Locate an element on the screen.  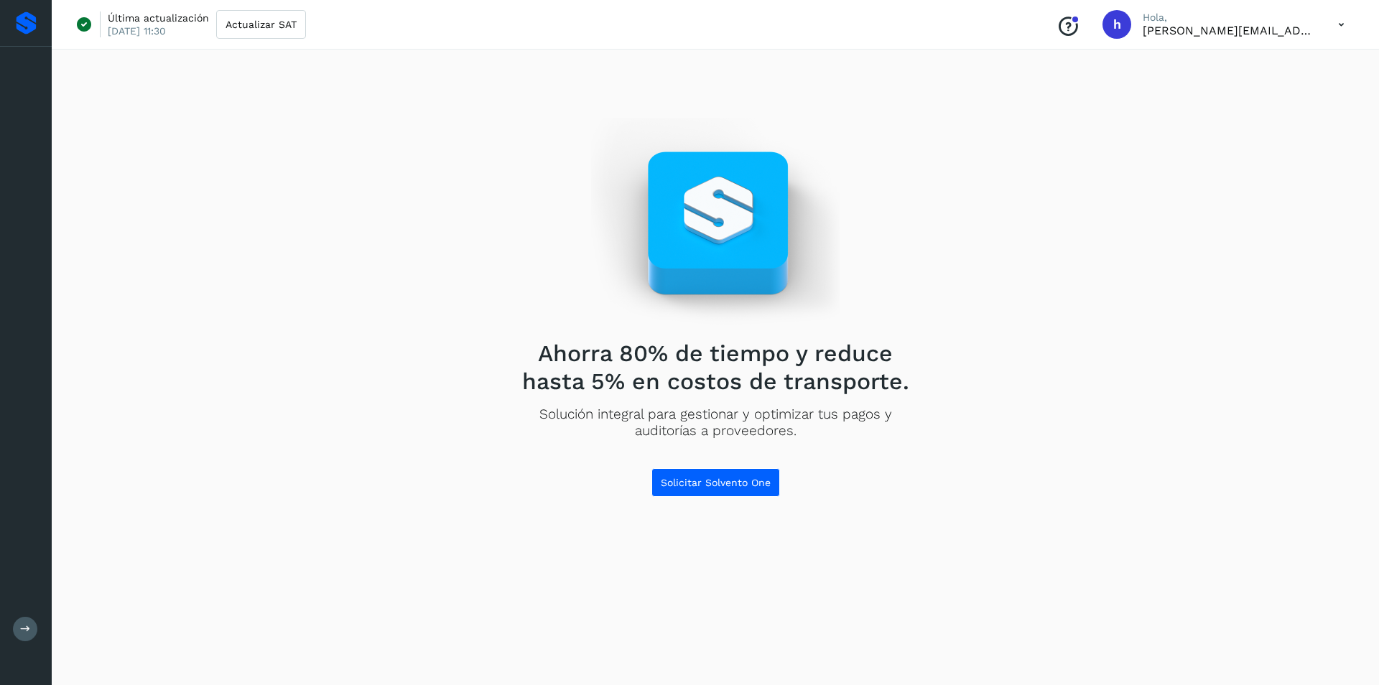
p: Hola, is located at coordinates (1229, 17).